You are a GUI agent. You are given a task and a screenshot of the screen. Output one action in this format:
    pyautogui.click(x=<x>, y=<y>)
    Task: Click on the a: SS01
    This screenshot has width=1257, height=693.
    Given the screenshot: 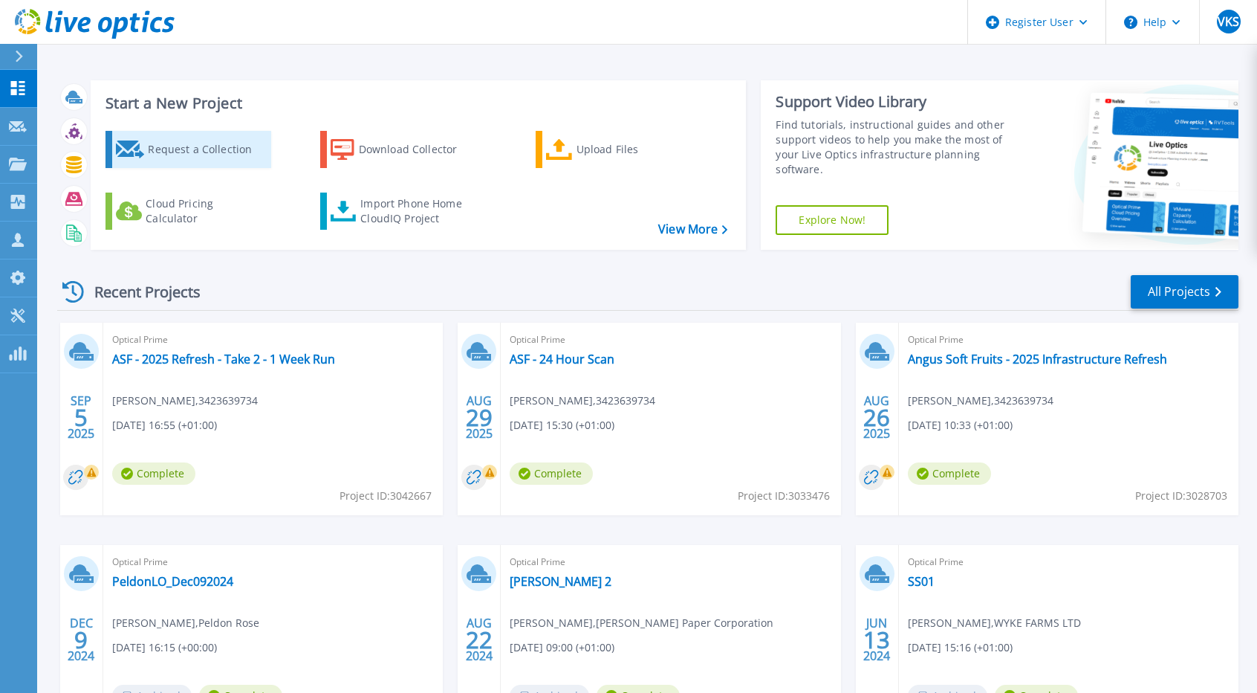 What is the action you would take?
    pyautogui.click(x=922, y=581)
    